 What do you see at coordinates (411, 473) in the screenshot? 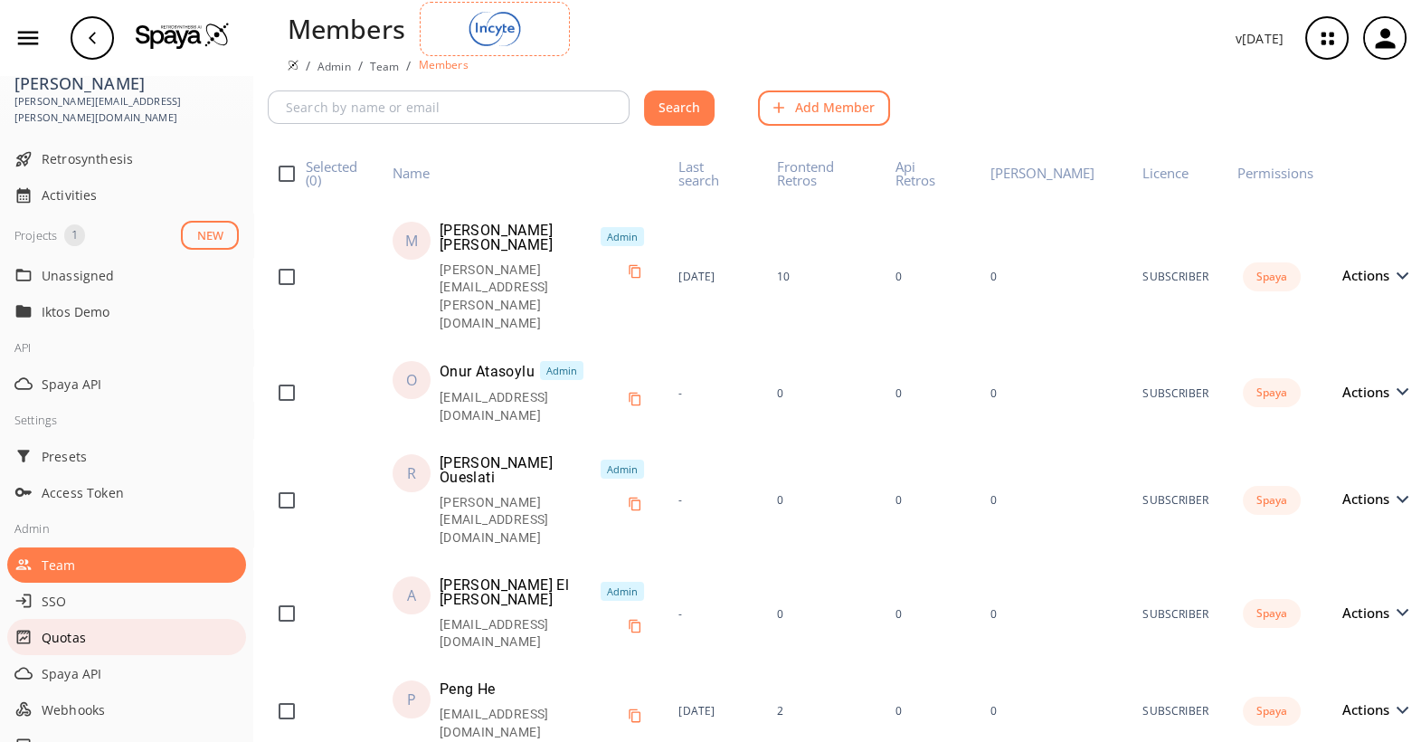
I see `div: R` at bounding box center [411, 473].